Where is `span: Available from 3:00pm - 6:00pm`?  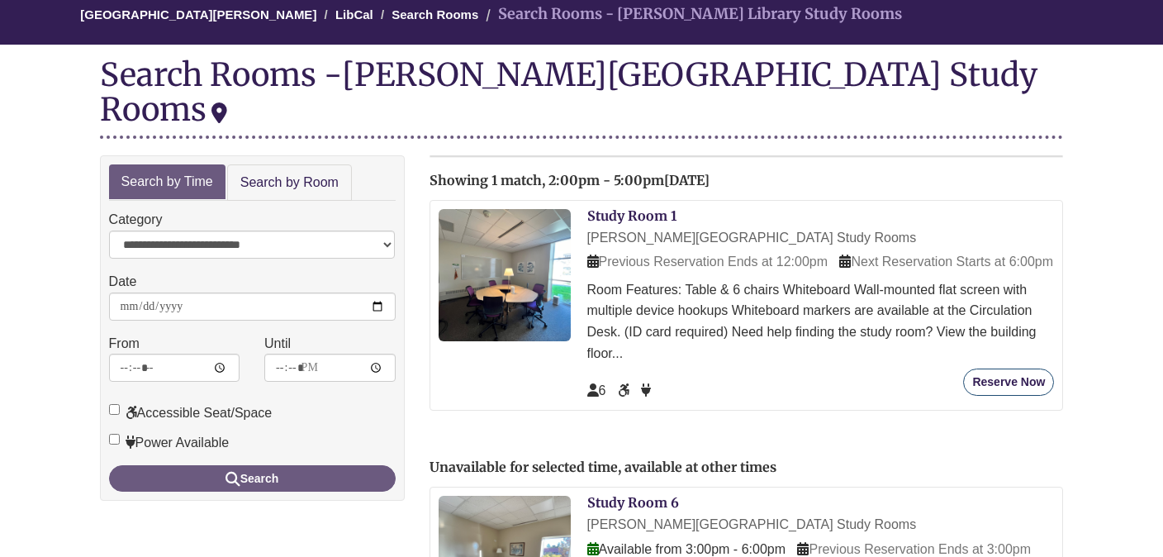 span: Available from 3:00pm - 6:00pm is located at coordinates (687, 549).